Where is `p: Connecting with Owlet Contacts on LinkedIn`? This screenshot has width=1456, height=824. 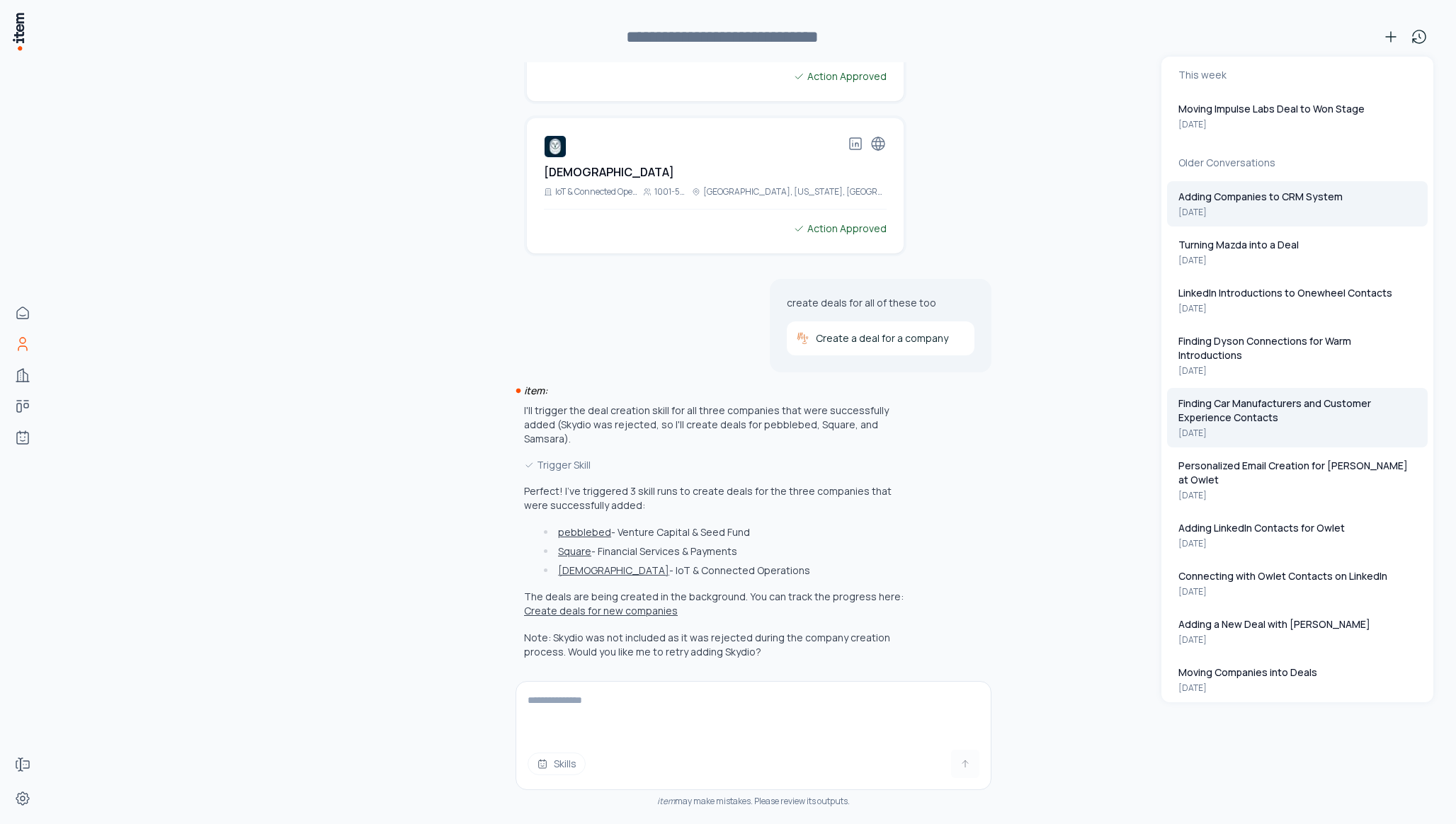
p: Connecting with Owlet Contacts on LinkedIn is located at coordinates (1282, 576).